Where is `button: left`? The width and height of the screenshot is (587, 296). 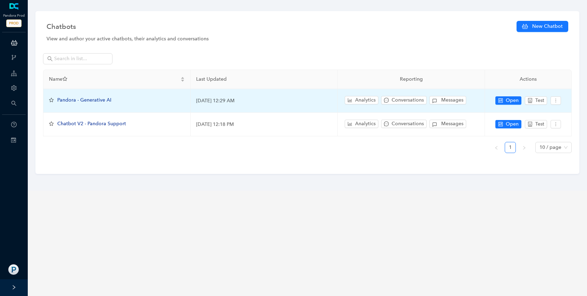 button: left is located at coordinates (497, 147).